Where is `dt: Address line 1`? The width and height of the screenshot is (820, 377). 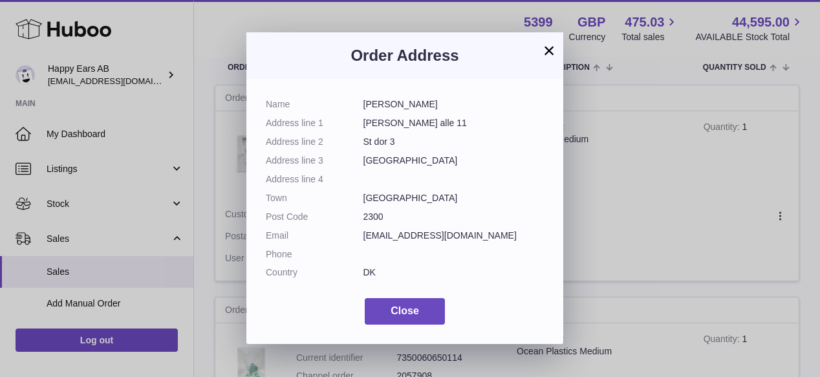
dt: Address line 1 is located at coordinates (314, 123).